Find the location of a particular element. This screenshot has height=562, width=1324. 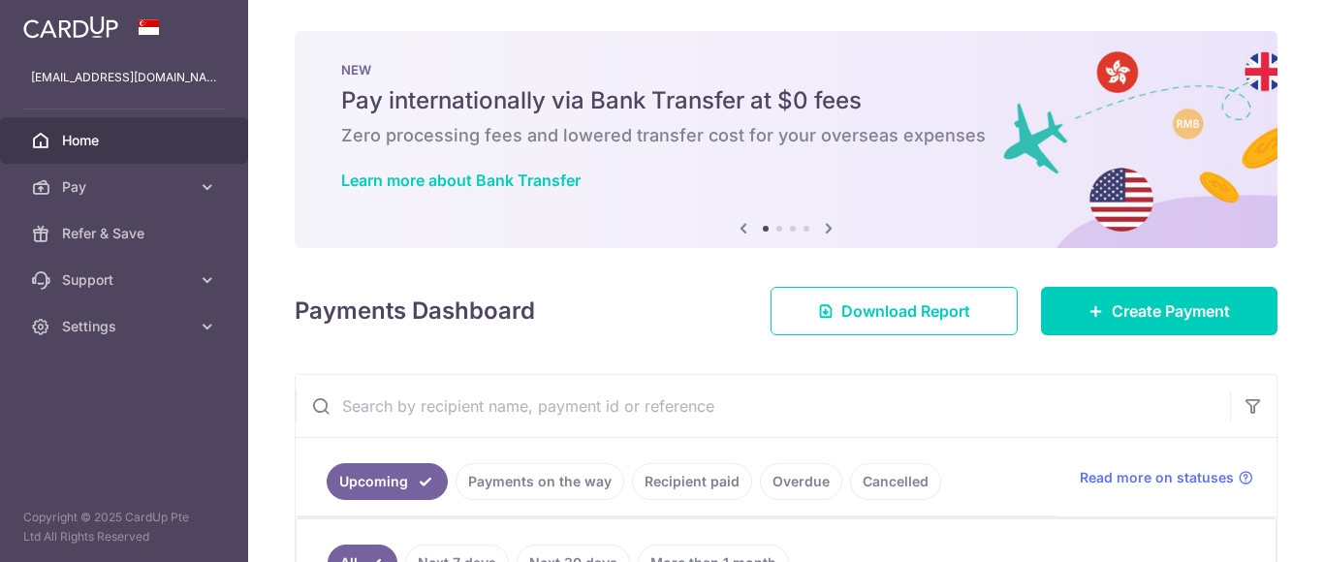

a: Read more on statuses is located at coordinates (1166, 478).